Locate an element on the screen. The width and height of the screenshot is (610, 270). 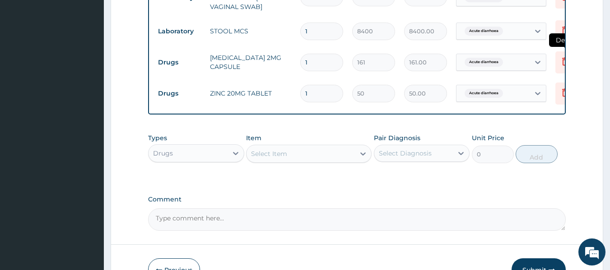
span: Delete is located at coordinates (566, 40).